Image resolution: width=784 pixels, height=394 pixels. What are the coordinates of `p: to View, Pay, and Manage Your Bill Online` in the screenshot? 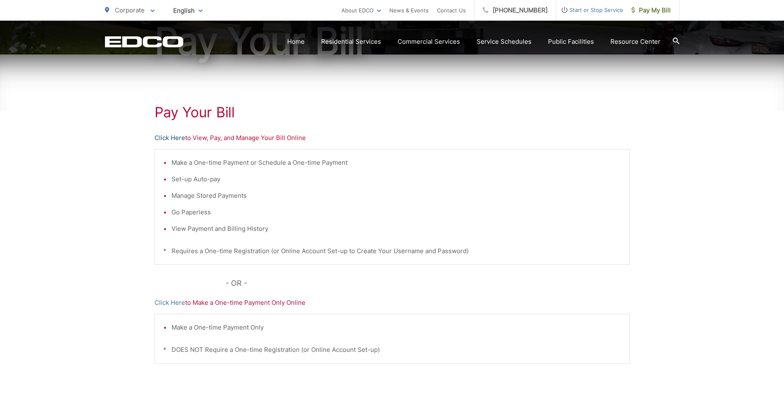 It's located at (392, 138).